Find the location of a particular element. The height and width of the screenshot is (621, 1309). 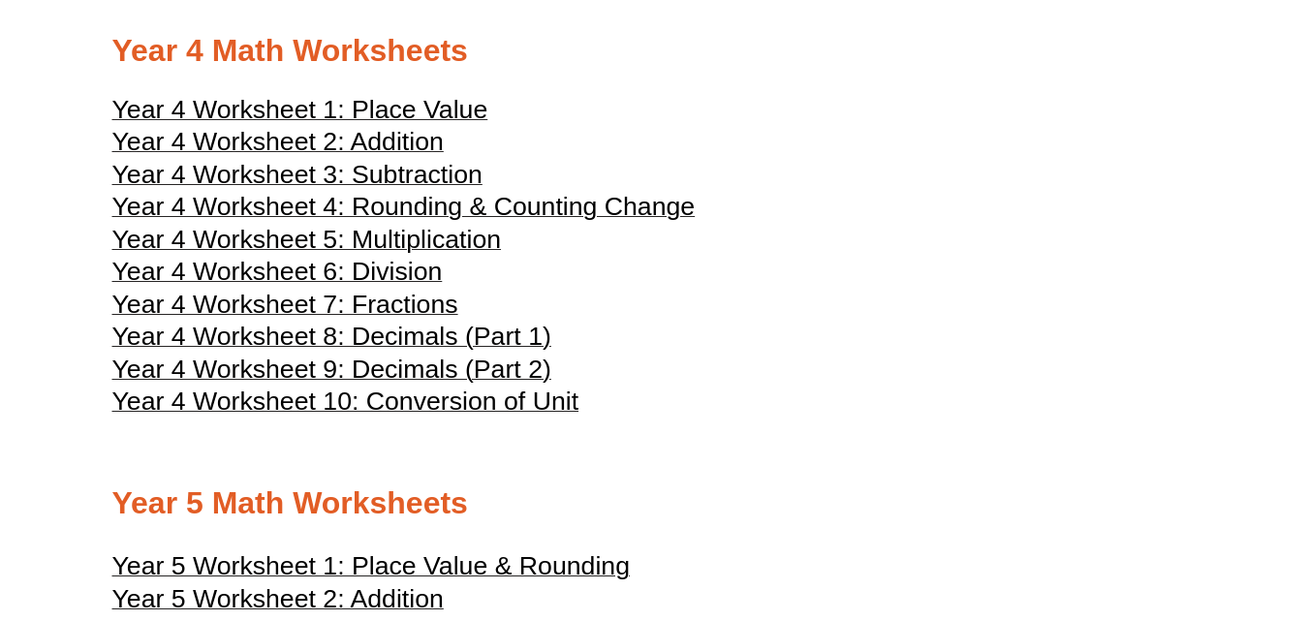

a: Year 4 Worksheet 4: Rounding & Counting Change is located at coordinates (404, 210).